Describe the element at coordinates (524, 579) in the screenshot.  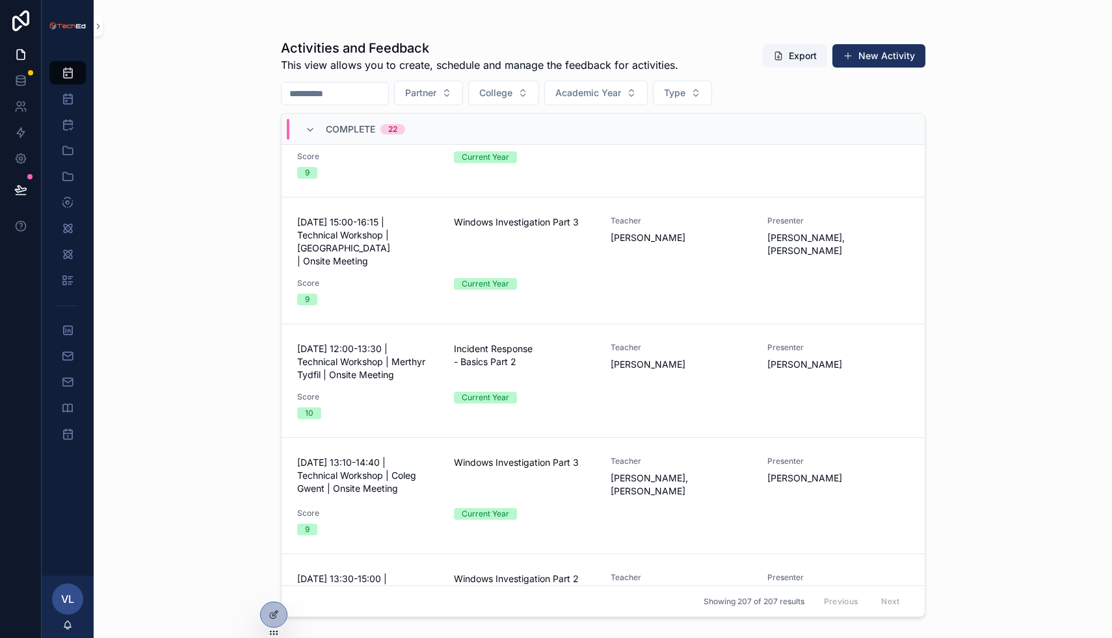
I see `span: Windows Investigation Part 2` at that location.